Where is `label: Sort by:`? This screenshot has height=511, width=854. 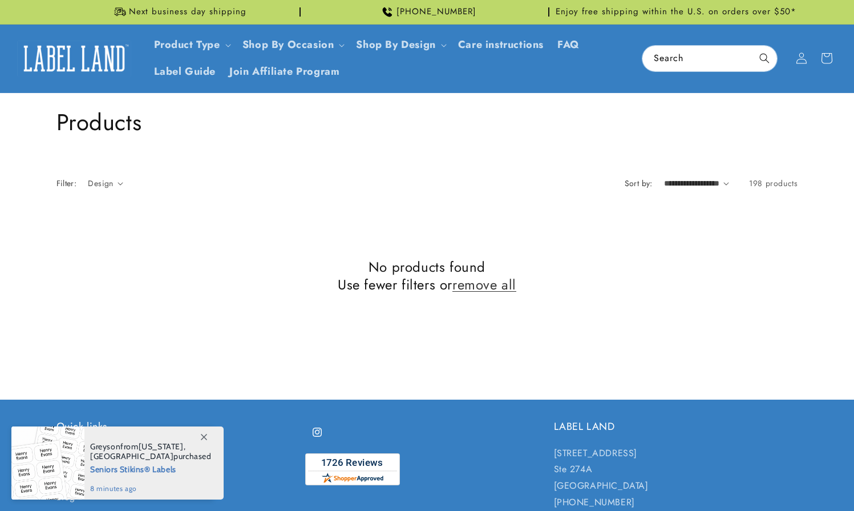 label: Sort by: is located at coordinates (639, 183).